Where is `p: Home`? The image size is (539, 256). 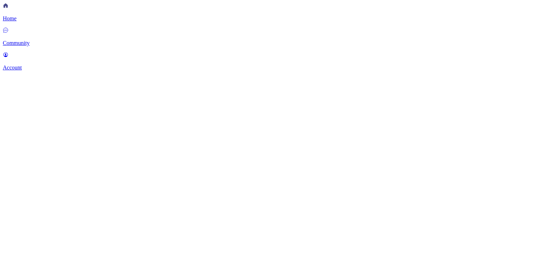
p: Home is located at coordinates (269, 19).